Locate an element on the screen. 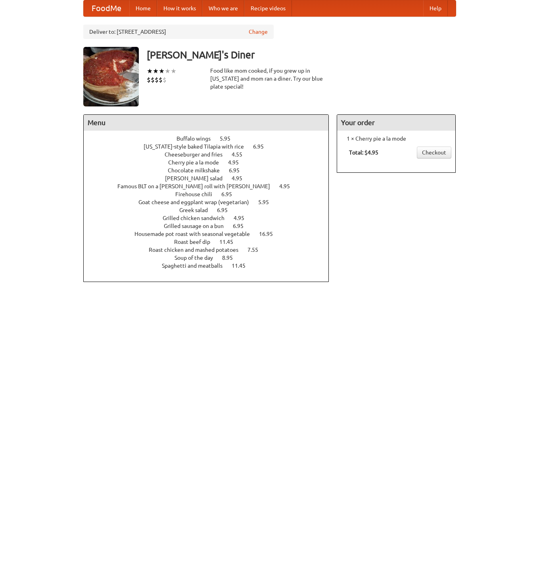 This screenshot has width=539, height=562. h4: Menu is located at coordinates (206, 123).